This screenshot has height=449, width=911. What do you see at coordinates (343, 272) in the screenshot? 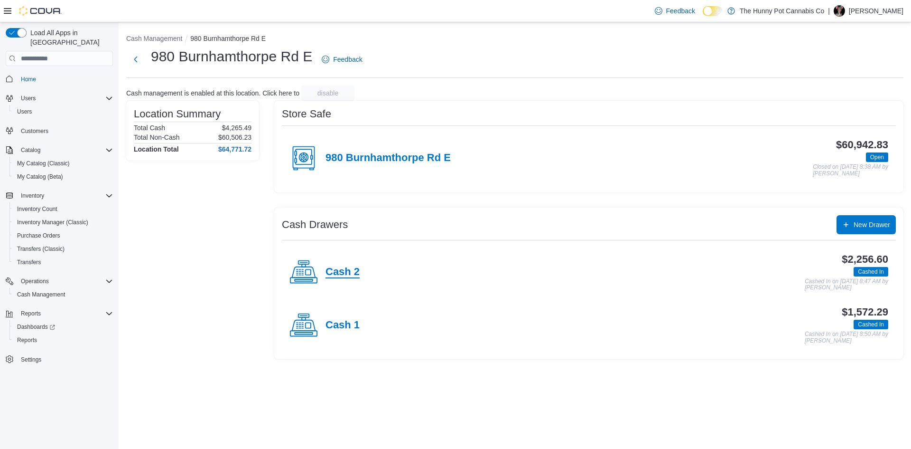
I see `h4: Cash 2` at bounding box center [343, 272].